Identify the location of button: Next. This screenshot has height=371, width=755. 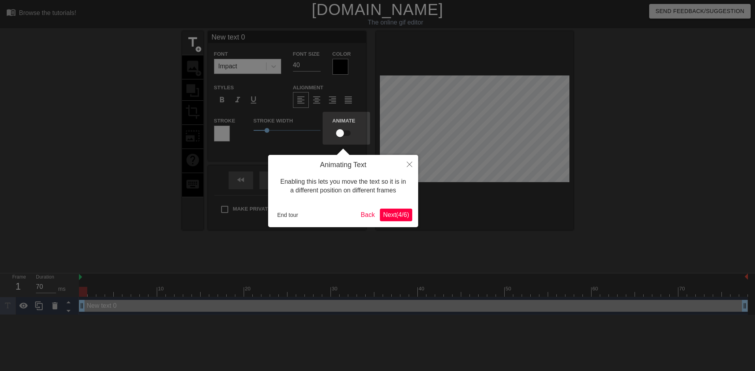
(396, 215).